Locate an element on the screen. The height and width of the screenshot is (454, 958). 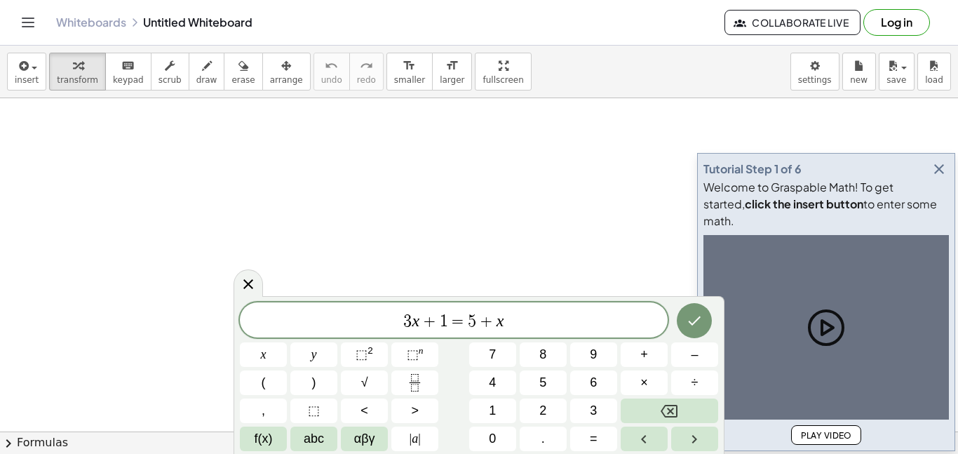
div: Tutorial Step 1 of 6 is located at coordinates (752, 169).